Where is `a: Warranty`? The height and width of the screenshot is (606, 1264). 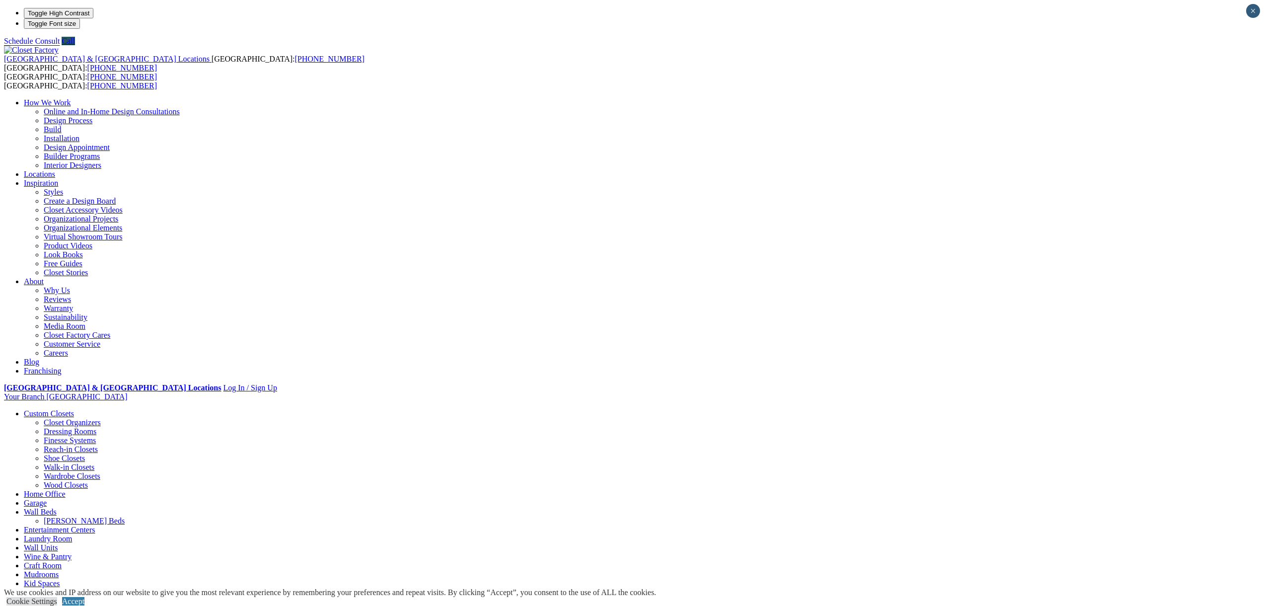 a: Warranty is located at coordinates (58, 308).